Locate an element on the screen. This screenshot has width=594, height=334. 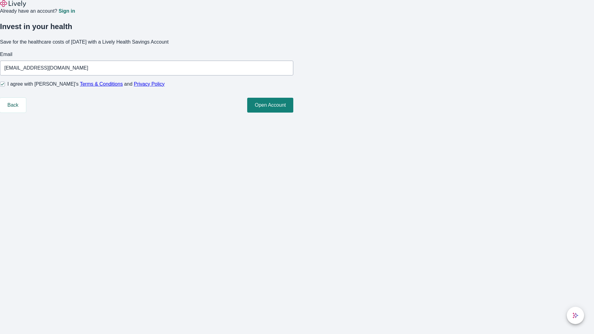
svg: Lively AI Assistant is located at coordinates (575, 315).